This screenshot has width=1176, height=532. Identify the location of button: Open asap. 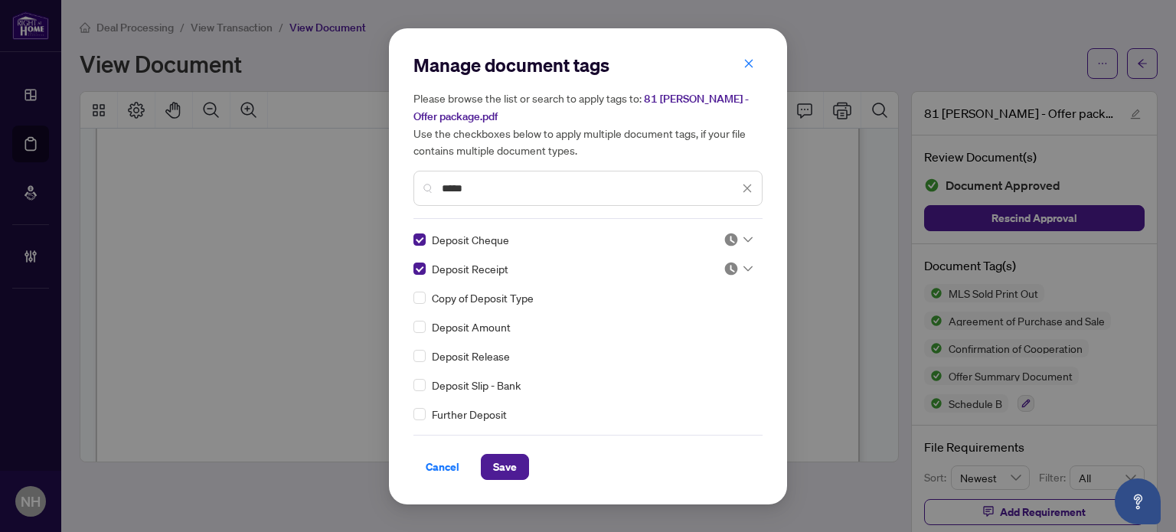
(1138, 501).